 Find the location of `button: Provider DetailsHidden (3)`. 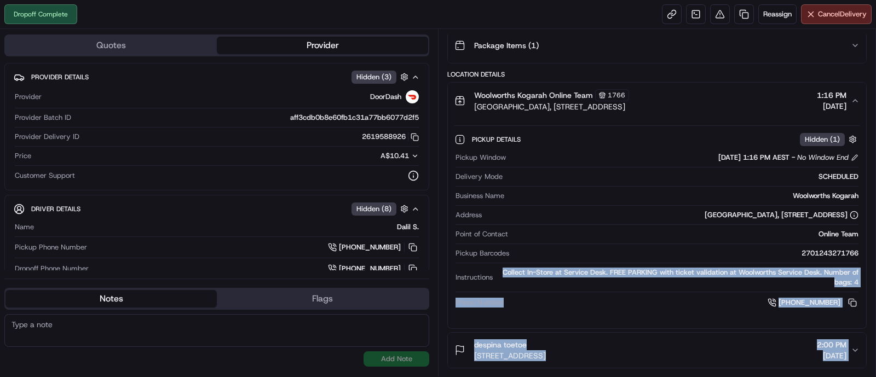

button: Provider DetailsHidden (3) is located at coordinates (217, 77).